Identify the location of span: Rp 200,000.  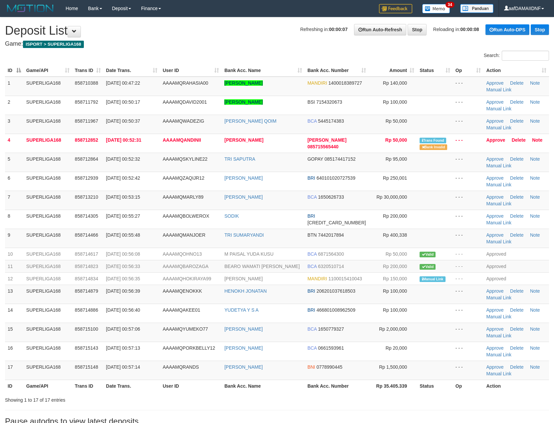
(395, 266).